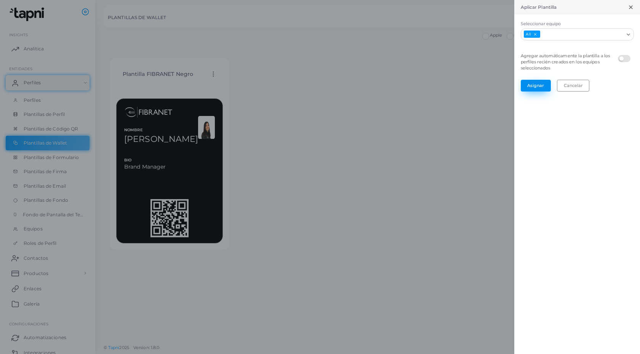 This screenshot has height=354, width=640. I want to click on legend: Agregar automáticamente la plantilla a los perfiles recién creados en los equipos seleccionados, so click(568, 62).